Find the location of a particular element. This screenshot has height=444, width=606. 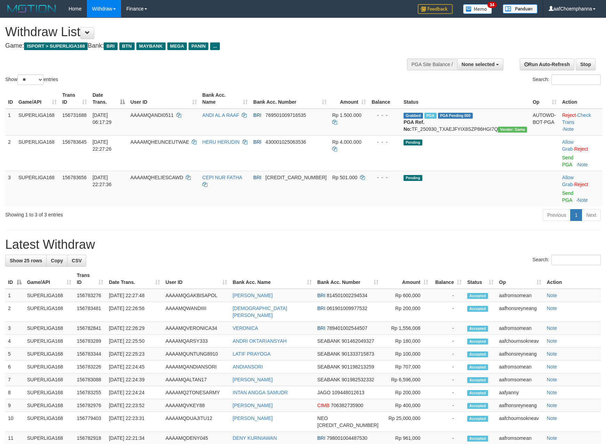

span: Copy 814501002294534 to clipboard is located at coordinates (347, 295).